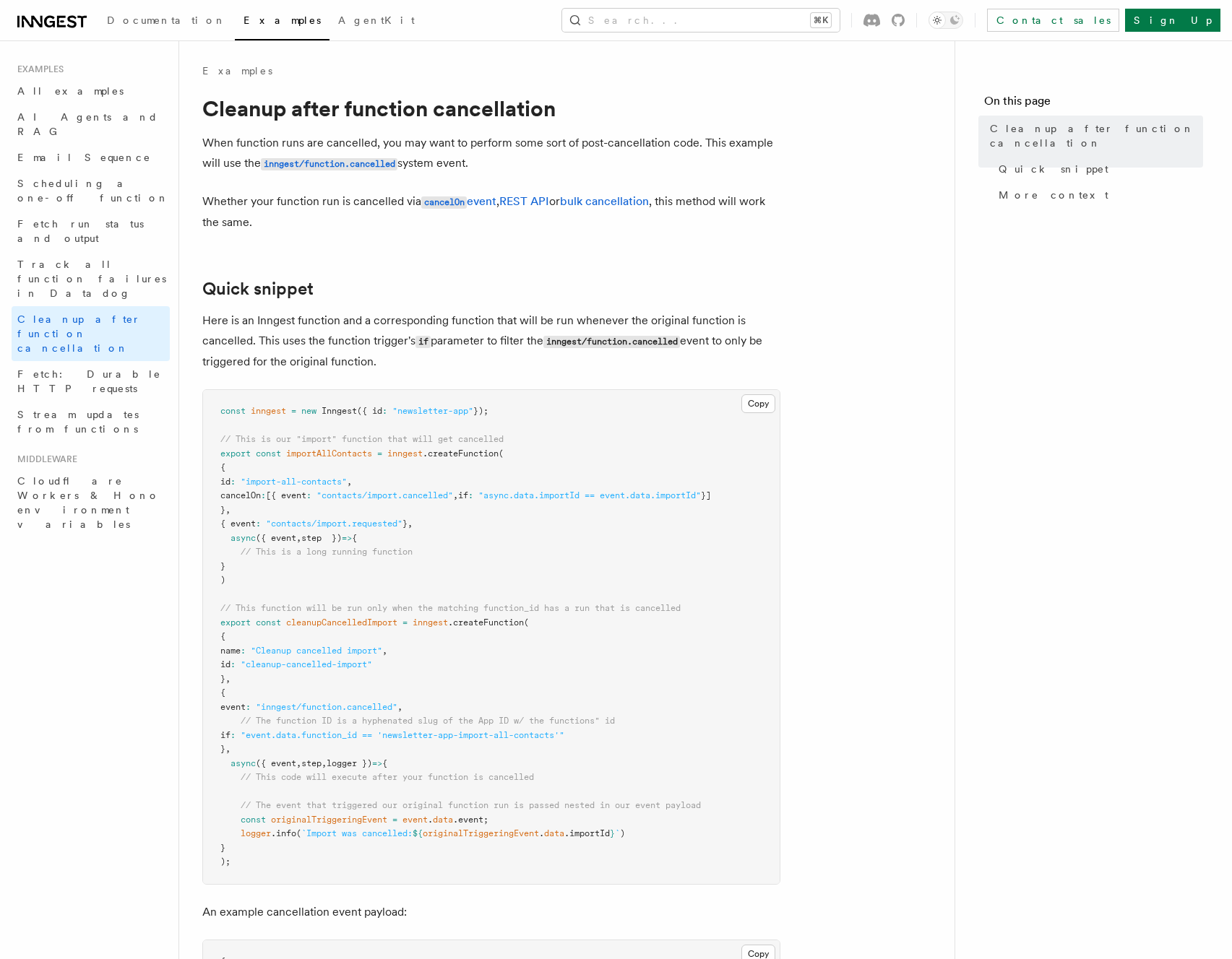  What do you see at coordinates (37, 70) in the screenshot?
I see `span: Examples` at bounding box center [37, 70].